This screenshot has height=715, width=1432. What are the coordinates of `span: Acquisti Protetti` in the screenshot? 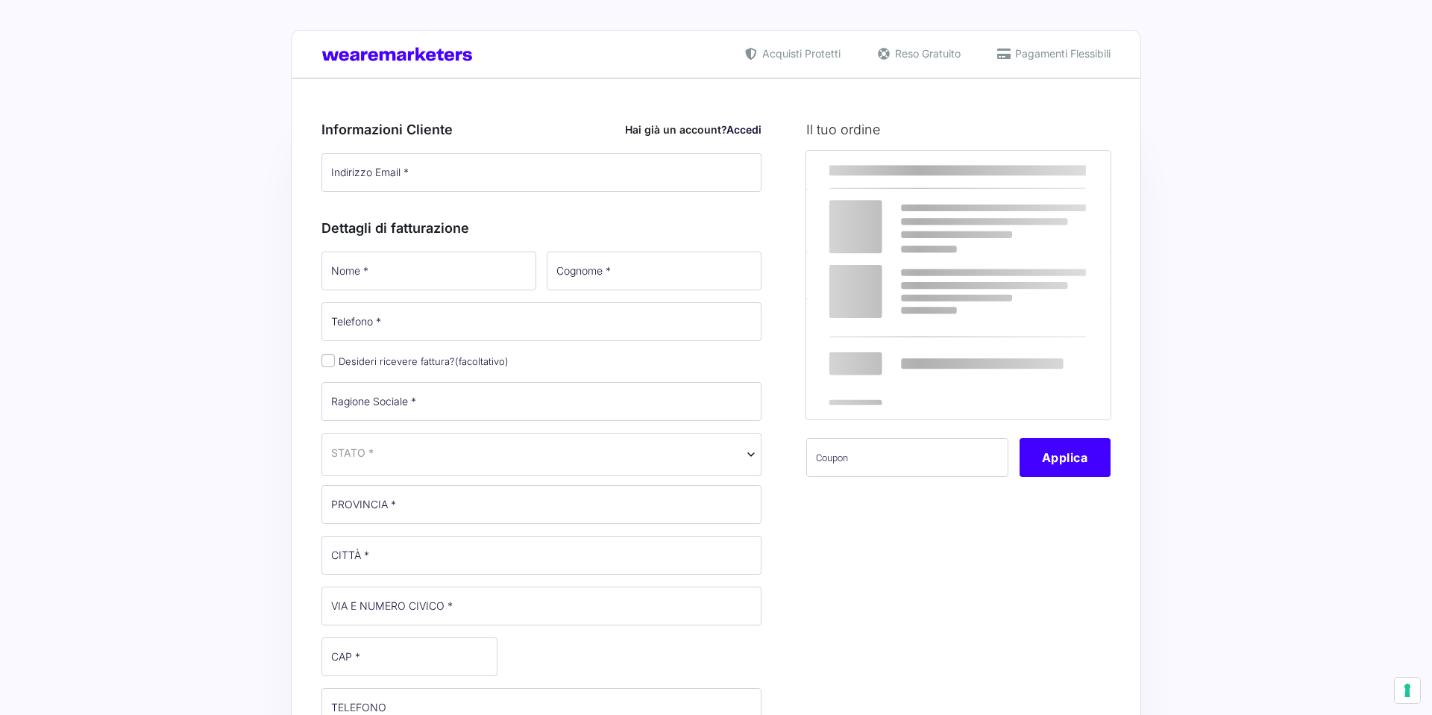 It's located at (800, 53).